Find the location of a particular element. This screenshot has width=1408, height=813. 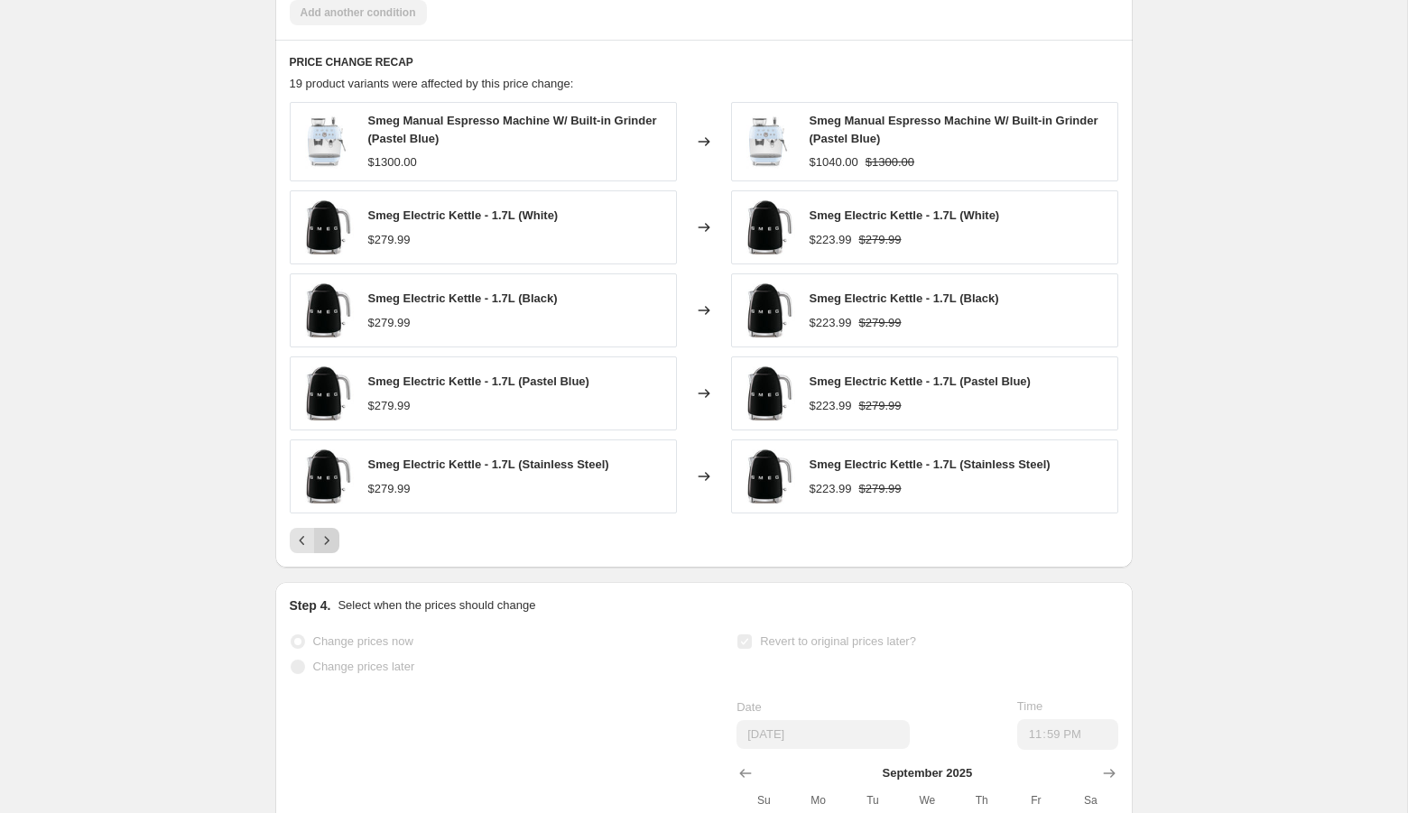

span: We is located at coordinates (927, 801).